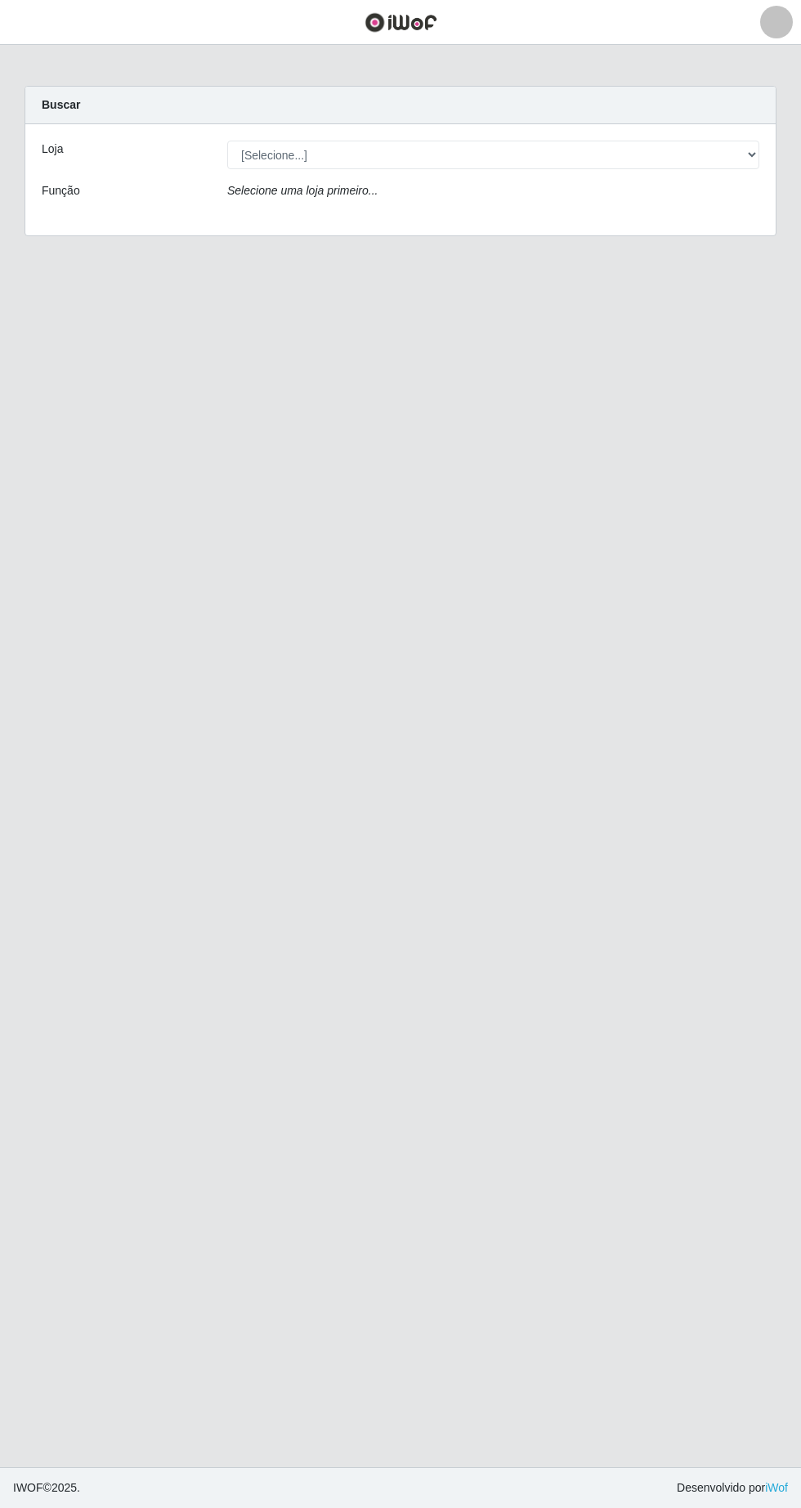 Image resolution: width=801 pixels, height=1508 pixels. What do you see at coordinates (60, 105) in the screenshot?
I see `strong: Buscar` at bounding box center [60, 105].